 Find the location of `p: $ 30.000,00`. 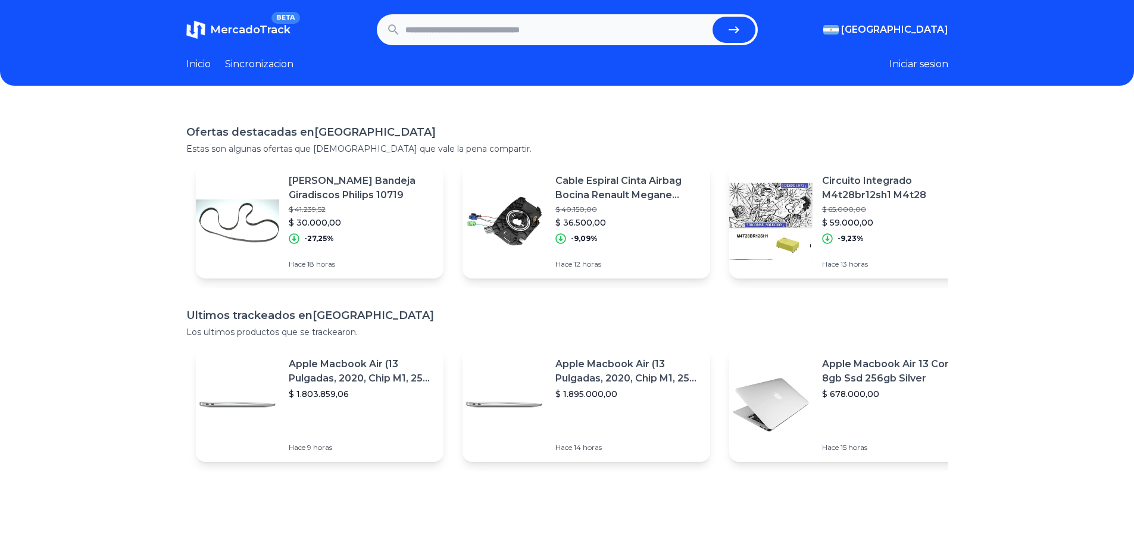

p: $ 30.000,00 is located at coordinates (361, 223).